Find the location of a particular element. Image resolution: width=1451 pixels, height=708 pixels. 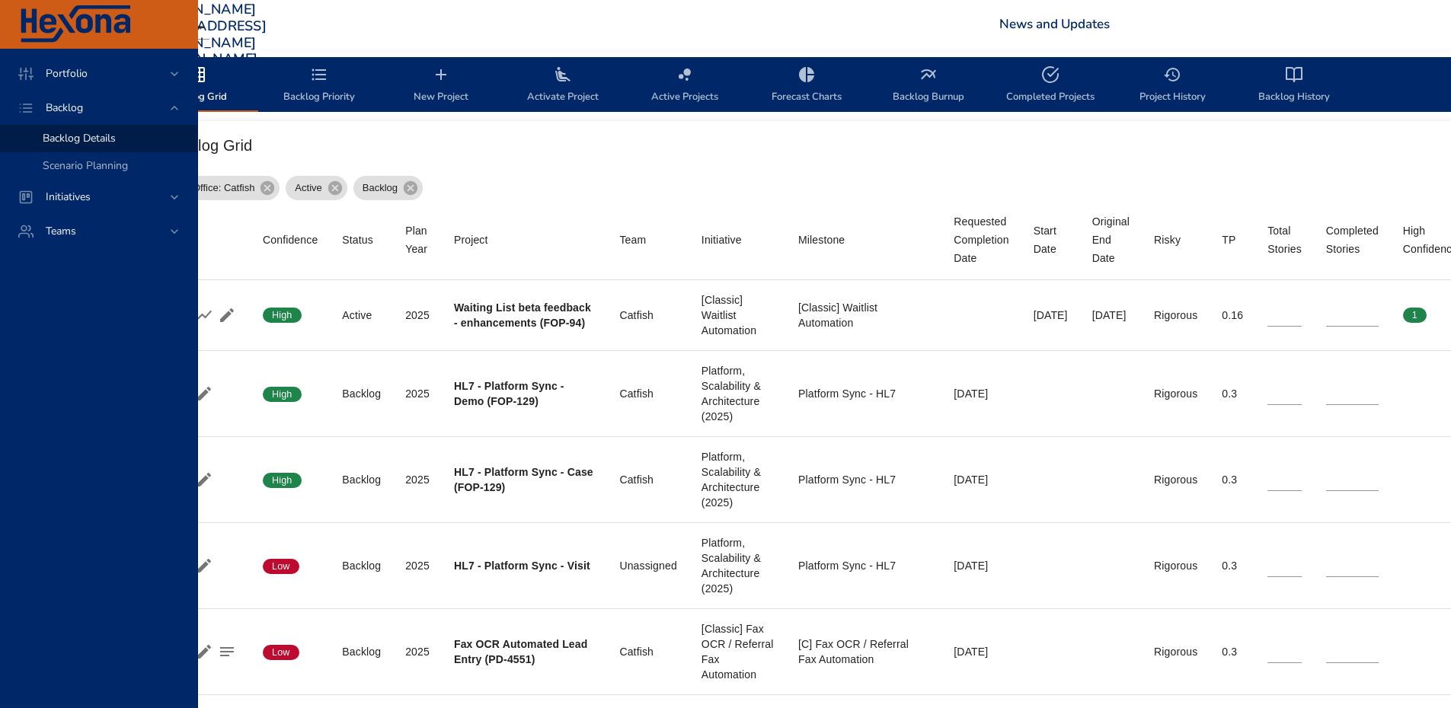

span: Active is located at coordinates (308, 188).